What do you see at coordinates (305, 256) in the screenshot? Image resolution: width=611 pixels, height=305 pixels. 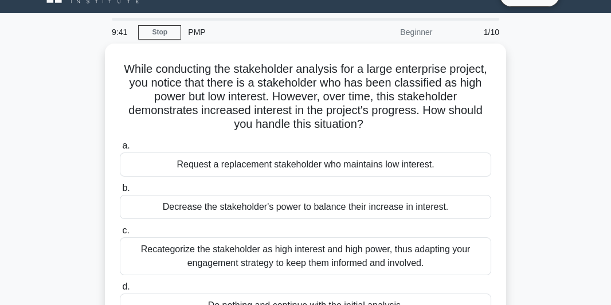 I see `div: Recategorize the stakeholder as high interest and high power, thus adapting your engagement strat...` at bounding box center [305, 256].